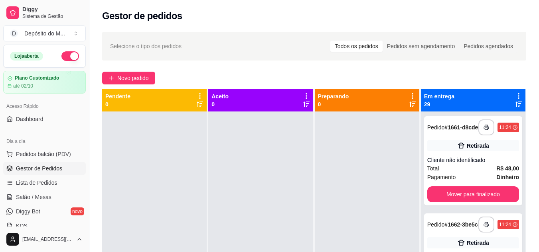  What do you see at coordinates (44, 142) in the screenshot?
I see `div: Dia a dia` at bounding box center [44, 142].